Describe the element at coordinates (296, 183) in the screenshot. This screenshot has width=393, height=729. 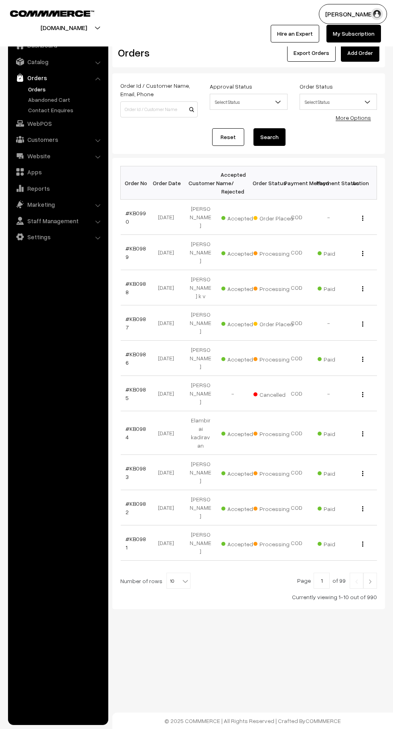
I see `th: Payment Method` at that location.